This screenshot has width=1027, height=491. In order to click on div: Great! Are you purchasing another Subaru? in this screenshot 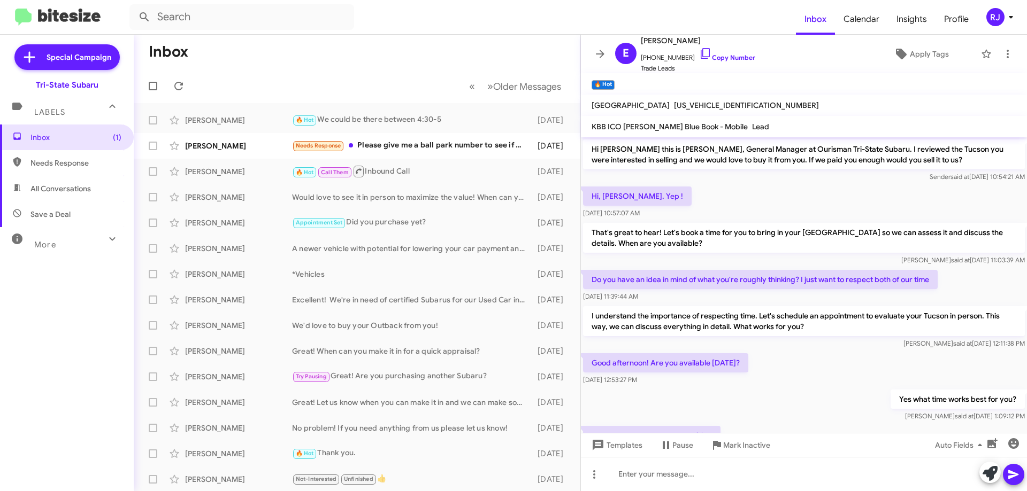, I will do `click(412, 376)`.